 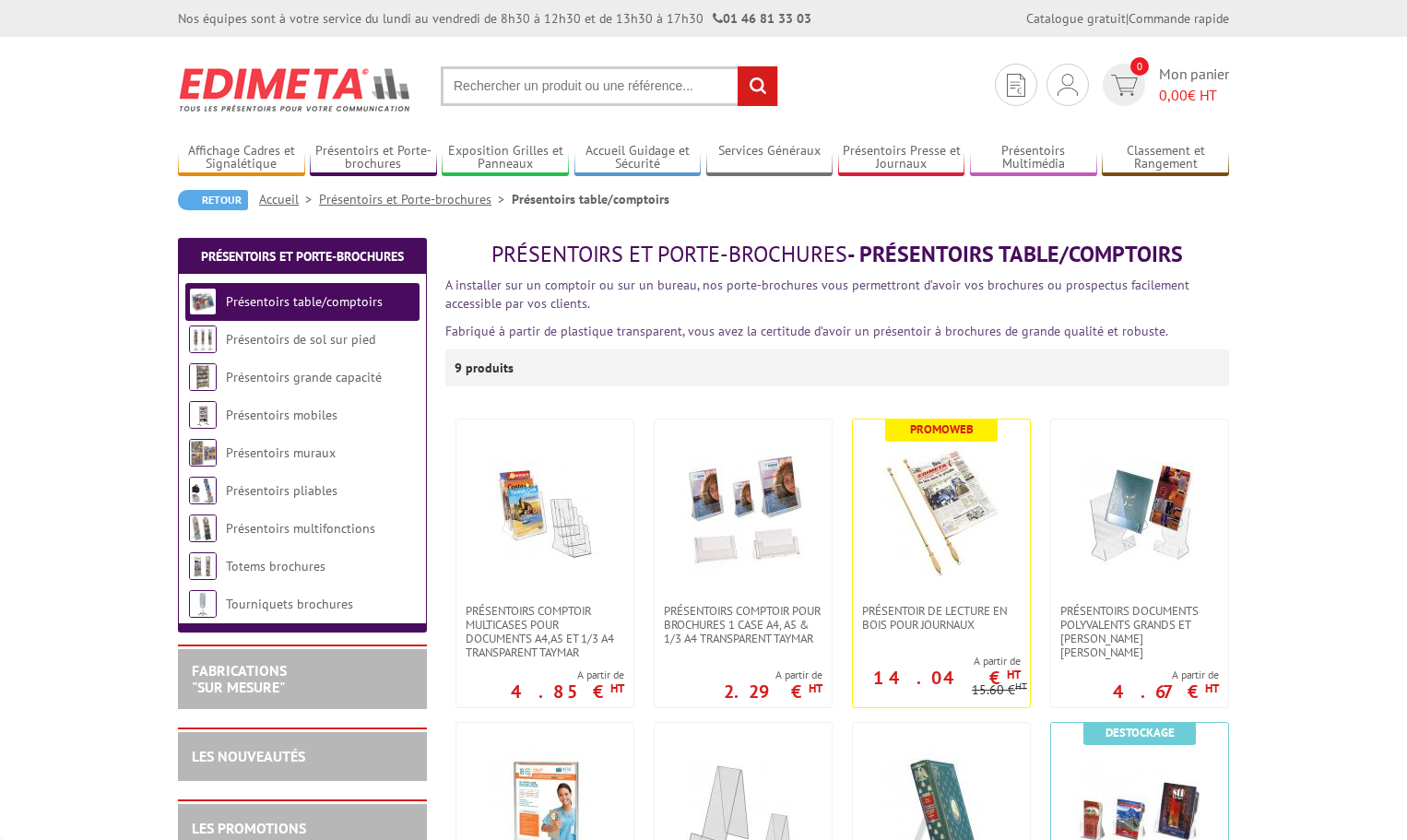 I want to click on a: devis rapide 0 Mon panier 0,00€ HT, so click(x=1163, y=84).